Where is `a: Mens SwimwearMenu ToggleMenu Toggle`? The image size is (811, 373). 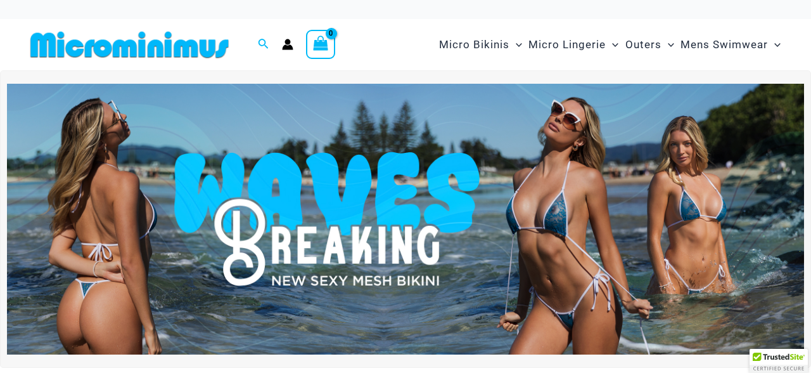
a: Mens SwimwearMenu ToggleMenu Toggle is located at coordinates (731, 44).